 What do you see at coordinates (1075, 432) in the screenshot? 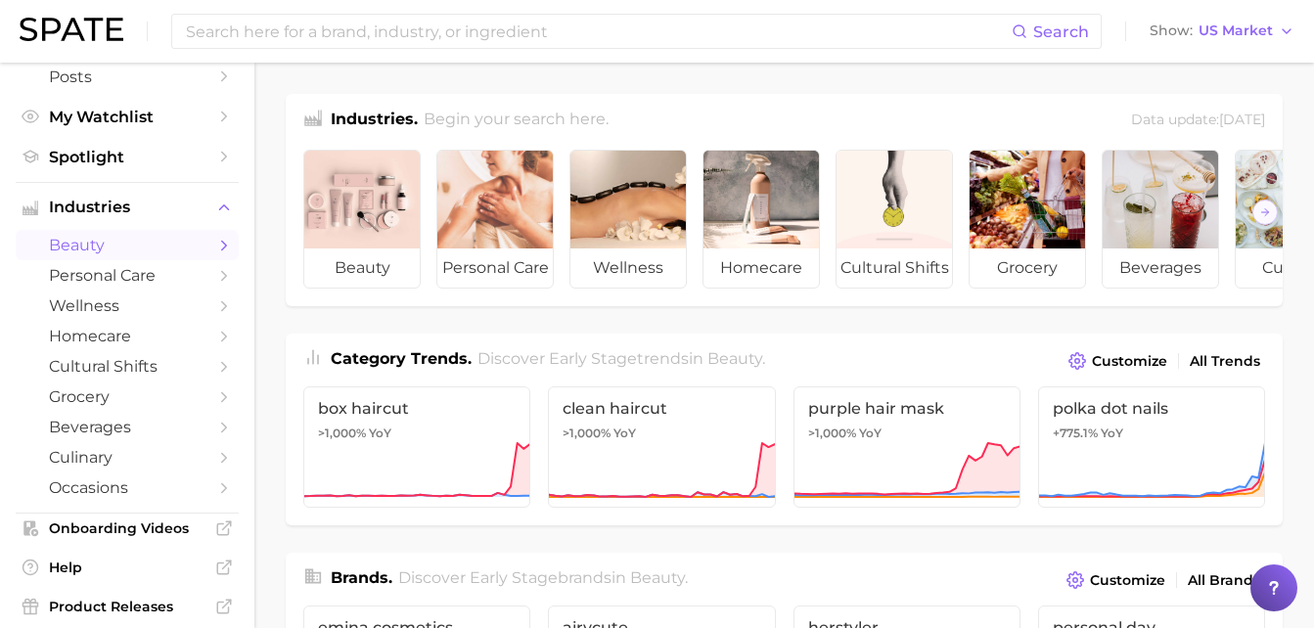
I see `span: +775.1%` at bounding box center [1075, 432].